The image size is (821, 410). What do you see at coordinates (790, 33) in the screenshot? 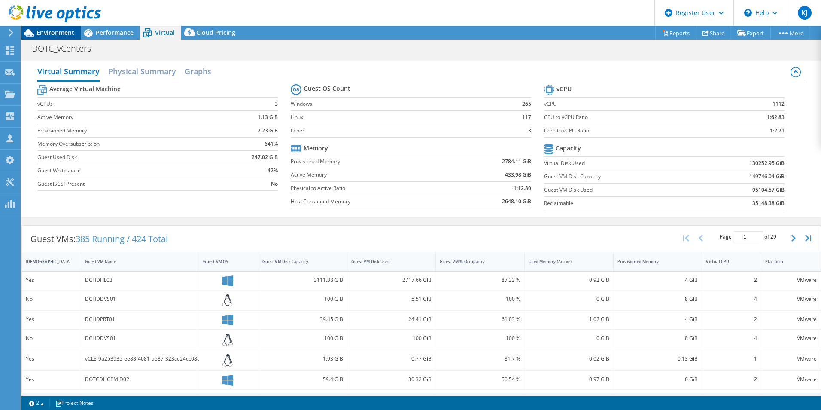
I see `a: More` at bounding box center [790, 33].